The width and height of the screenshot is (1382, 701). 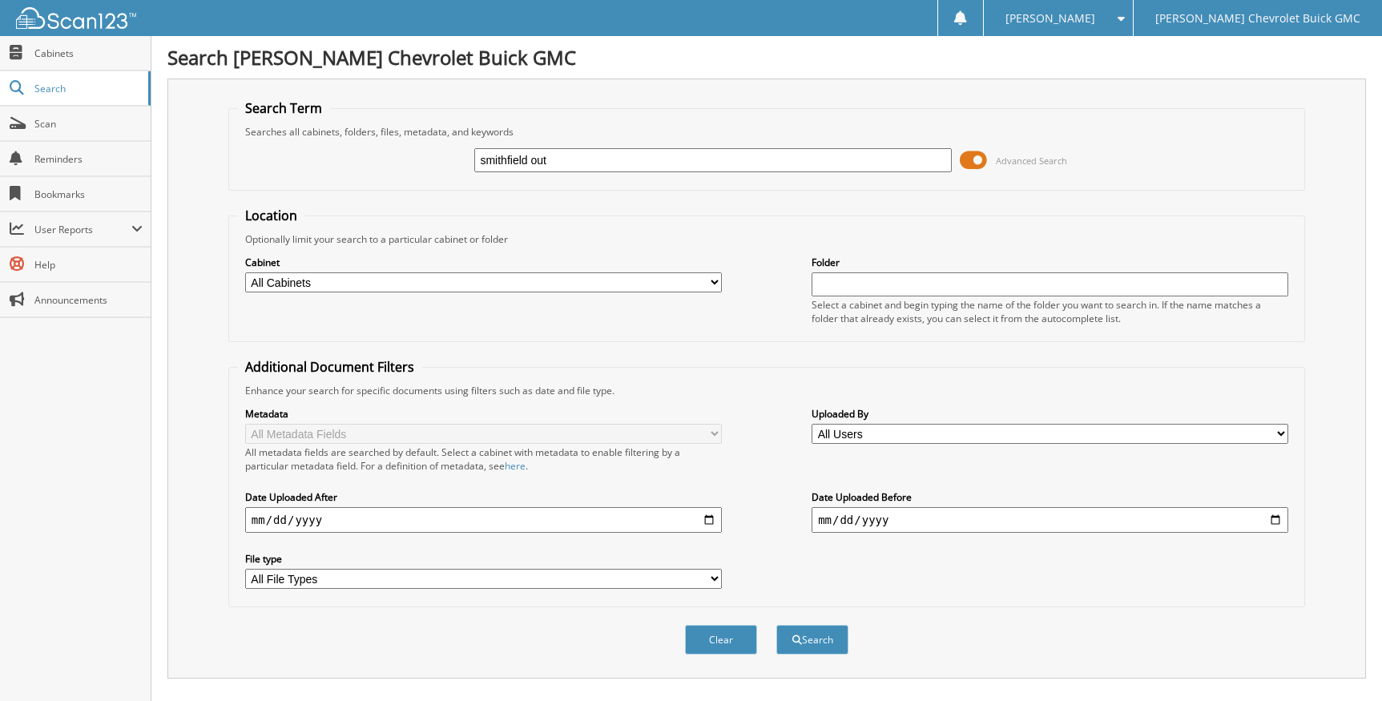 I want to click on div: Enhance your search for specific documents using filters such as date and file type., so click(x=767, y=390).